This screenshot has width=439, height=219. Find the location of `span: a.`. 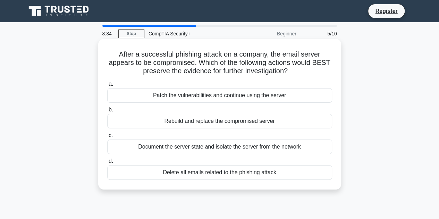

span: a. is located at coordinates (111, 84).